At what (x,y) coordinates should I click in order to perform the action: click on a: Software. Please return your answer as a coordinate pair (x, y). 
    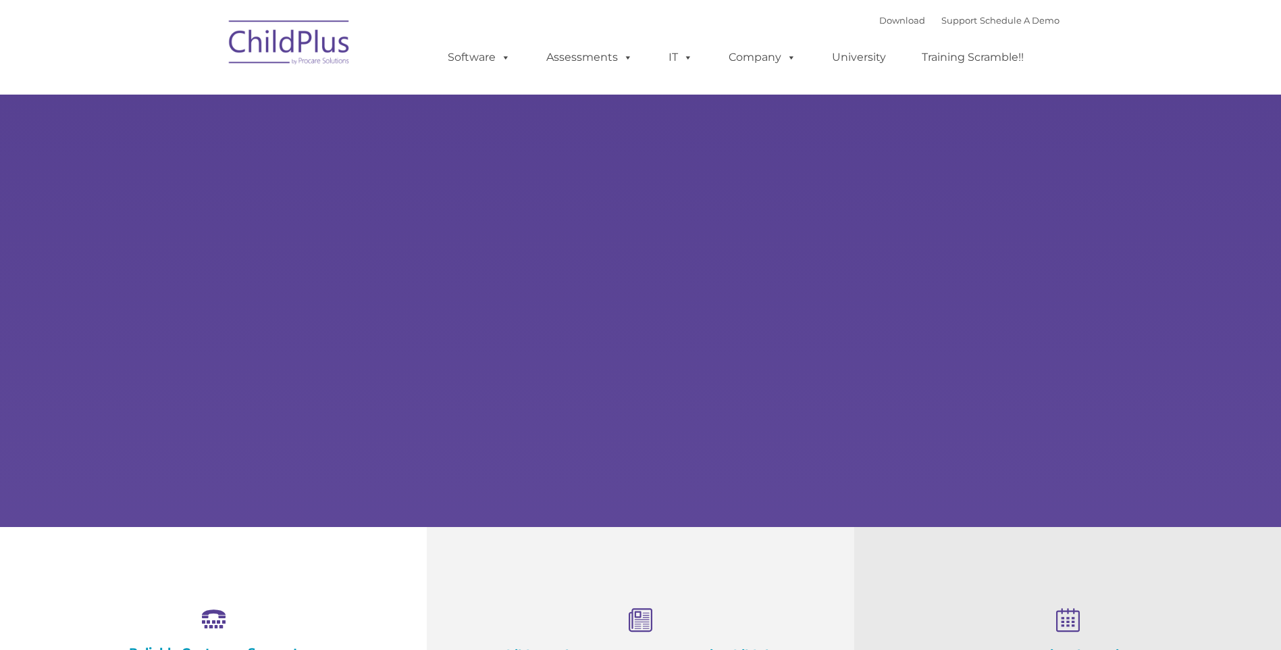
    Looking at the image, I should click on (479, 57).